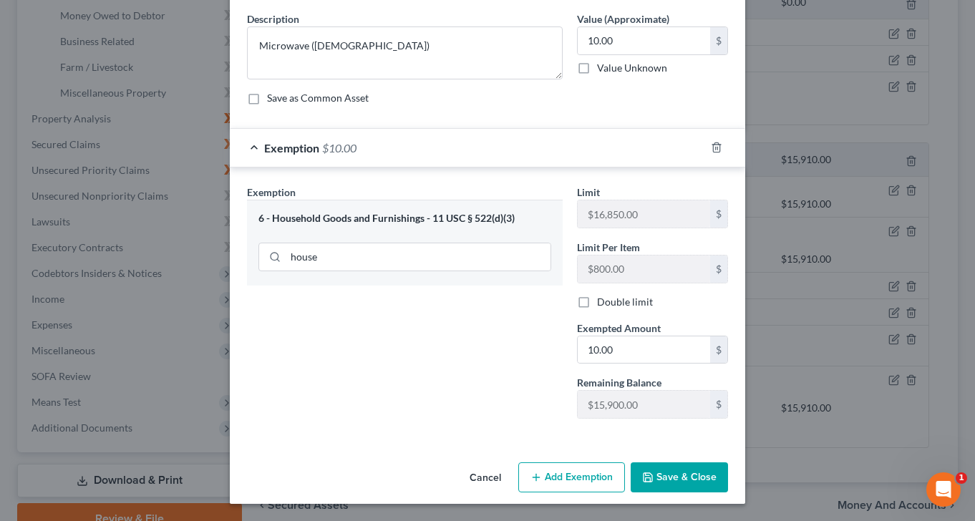  I want to click on img: Profile image for Katie, so click(52, 19).